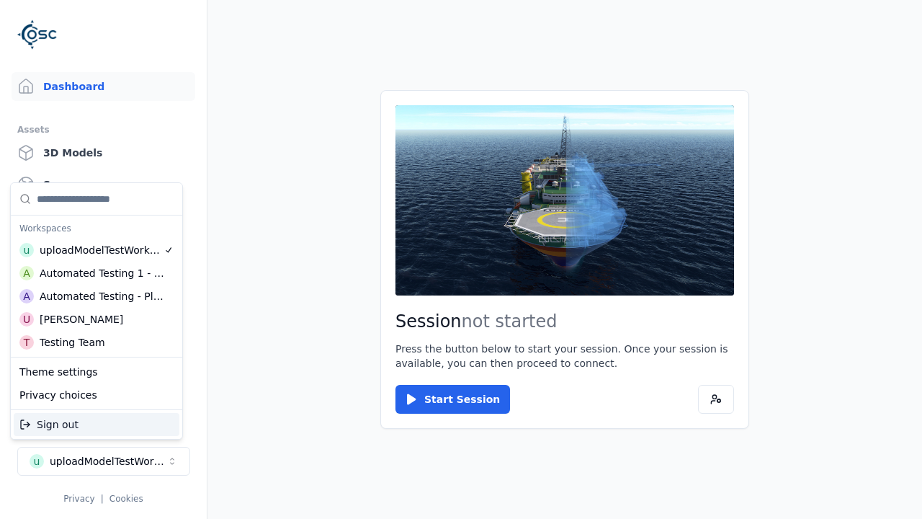 This screenshot has width=922, height=519. I want to click on div: uploadModelTestWorkspace, so click(102, 250).